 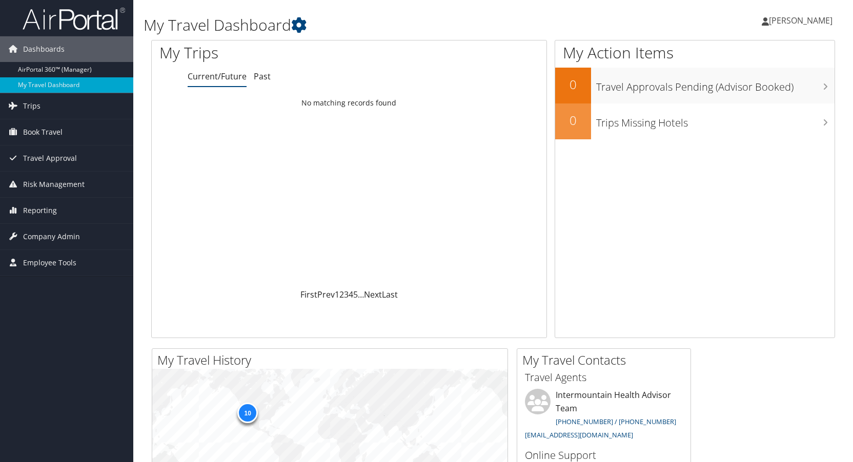 I want to click on h1: My Action Items, so click(x=695, y=53).